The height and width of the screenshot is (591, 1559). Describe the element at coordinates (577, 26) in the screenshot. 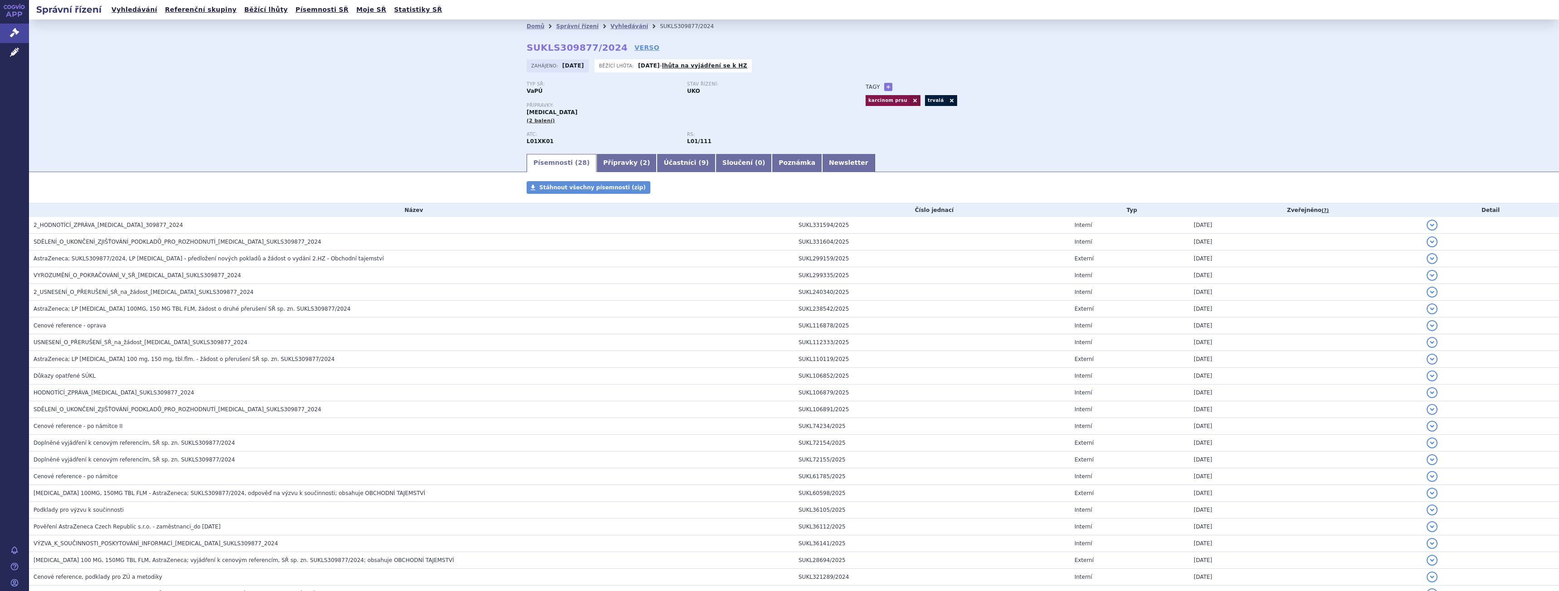

I see `a: Správní řízení` at that location.